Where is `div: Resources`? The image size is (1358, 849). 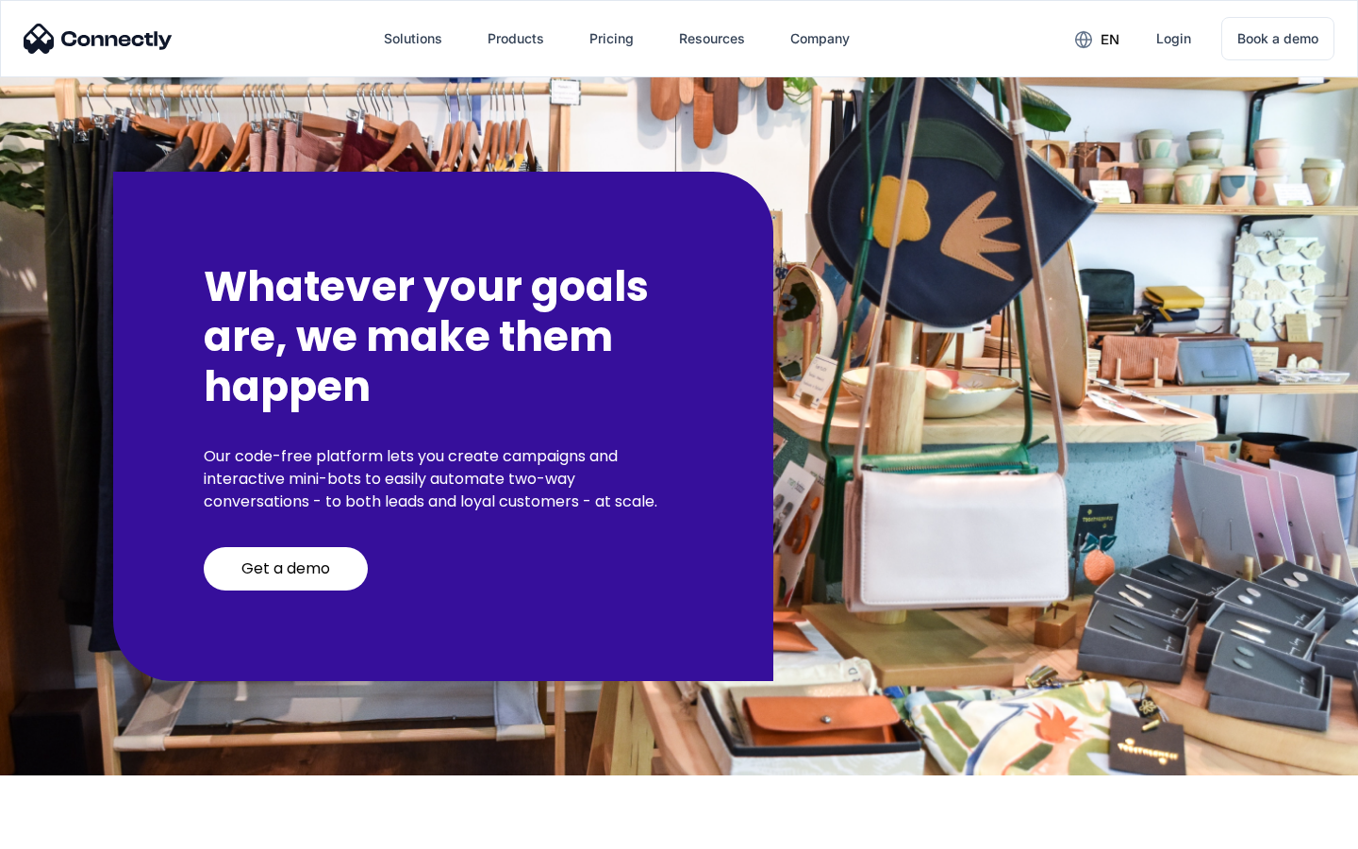 div: Resources is located at coordinates (712, 39).